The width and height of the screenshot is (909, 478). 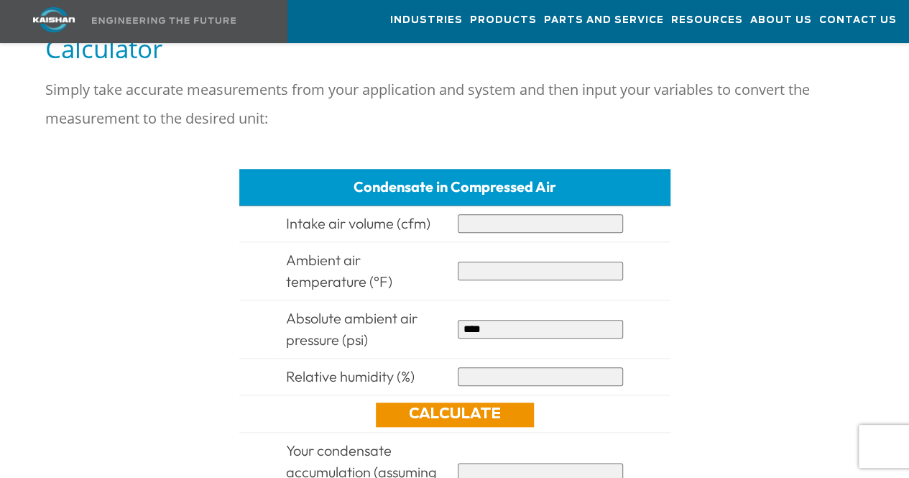 What do you see at coordinates (604, 20) in the screenshot?
I see `span: Parts and Service` at bounding box center [604, 20].